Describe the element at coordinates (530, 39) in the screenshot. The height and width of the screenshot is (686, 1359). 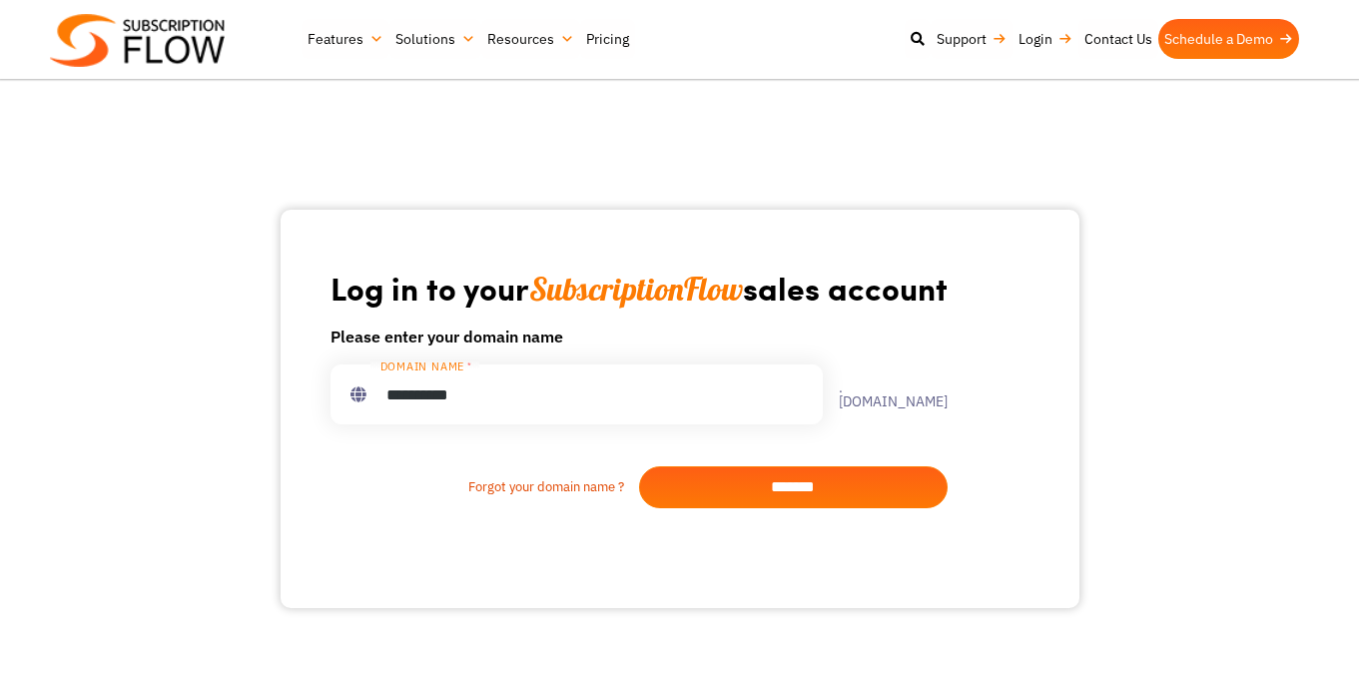
I see `a: Resources` at that location.